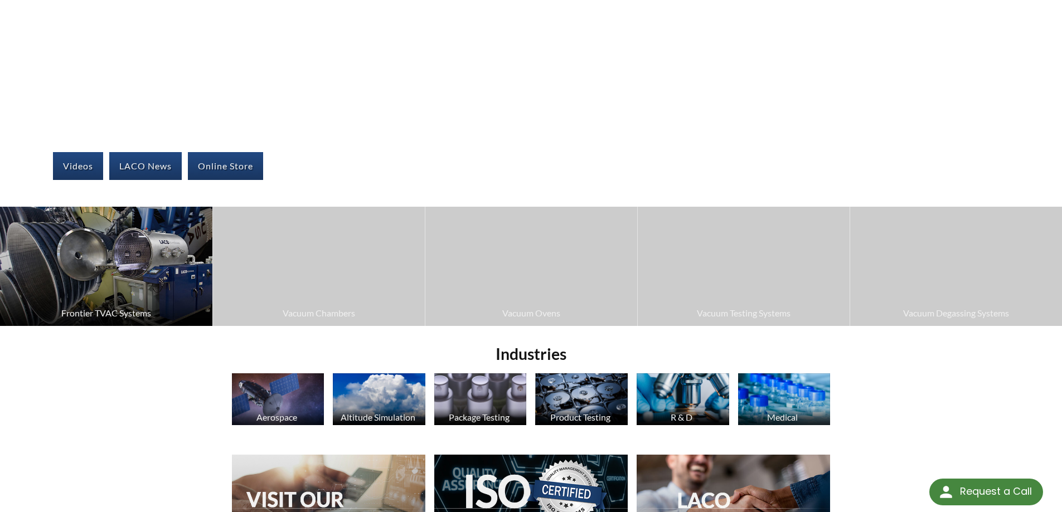 Image resolution: width=1062 pixels, height=512 pixels. Describe the element at coordinates (319, 313) in the screenshot. I see `span: Vacuum Chambers` at that location.